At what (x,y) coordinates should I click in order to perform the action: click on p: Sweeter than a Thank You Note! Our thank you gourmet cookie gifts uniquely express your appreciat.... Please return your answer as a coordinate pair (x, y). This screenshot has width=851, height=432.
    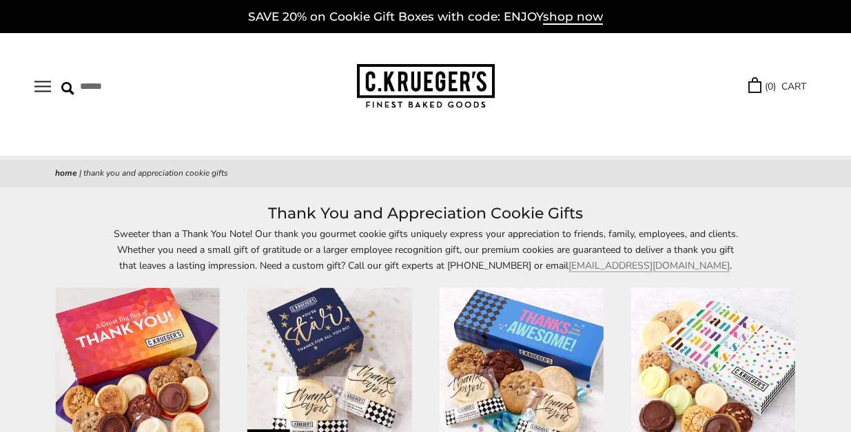
    Looking at the image, I should click on (426, 249).